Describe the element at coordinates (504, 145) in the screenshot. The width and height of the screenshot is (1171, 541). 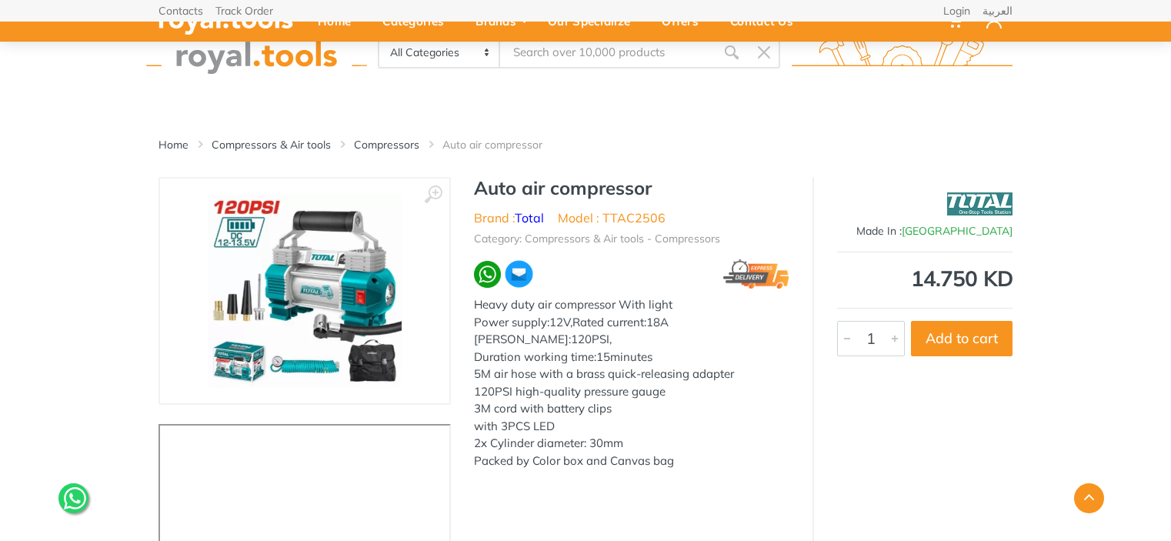
I see `li: Auto air compressor` at that location.